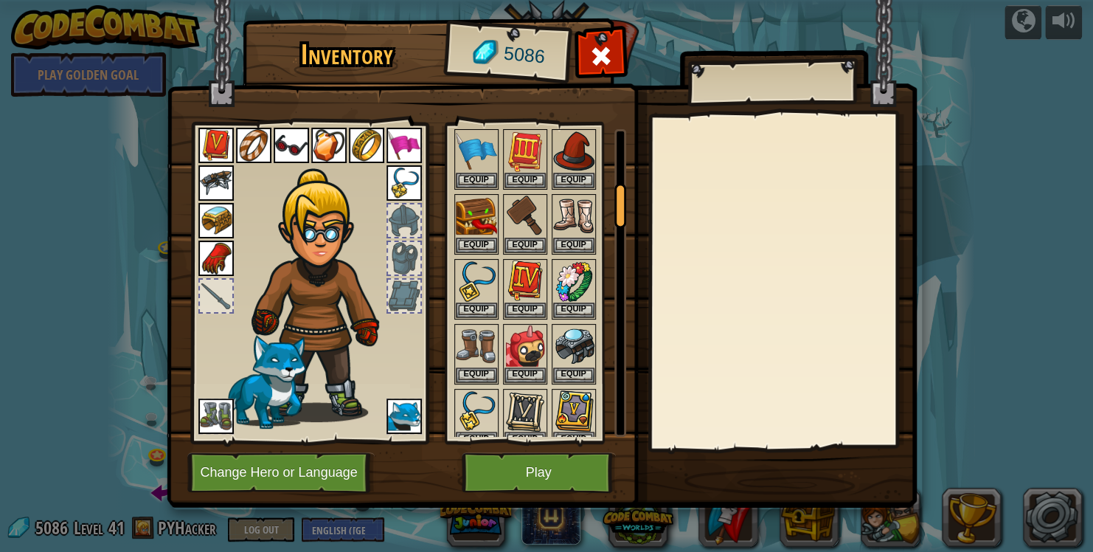  I want to click on span: 5086, so click(524, 55).